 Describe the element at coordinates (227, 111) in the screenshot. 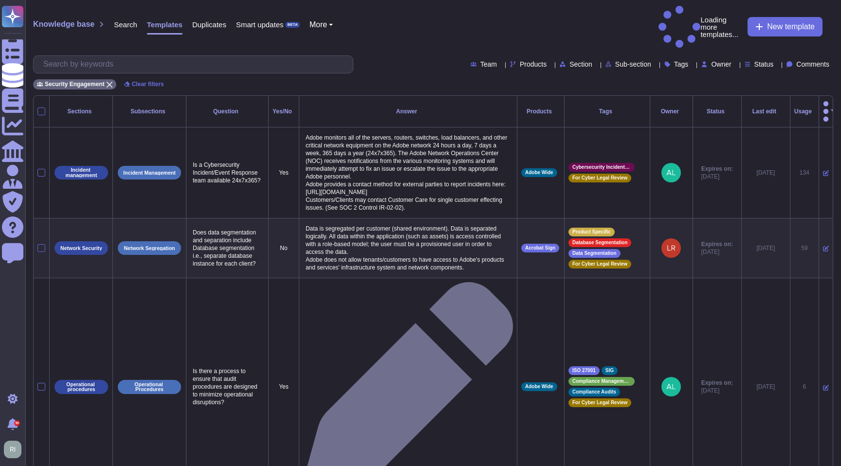

I see `div: Question` at that location.